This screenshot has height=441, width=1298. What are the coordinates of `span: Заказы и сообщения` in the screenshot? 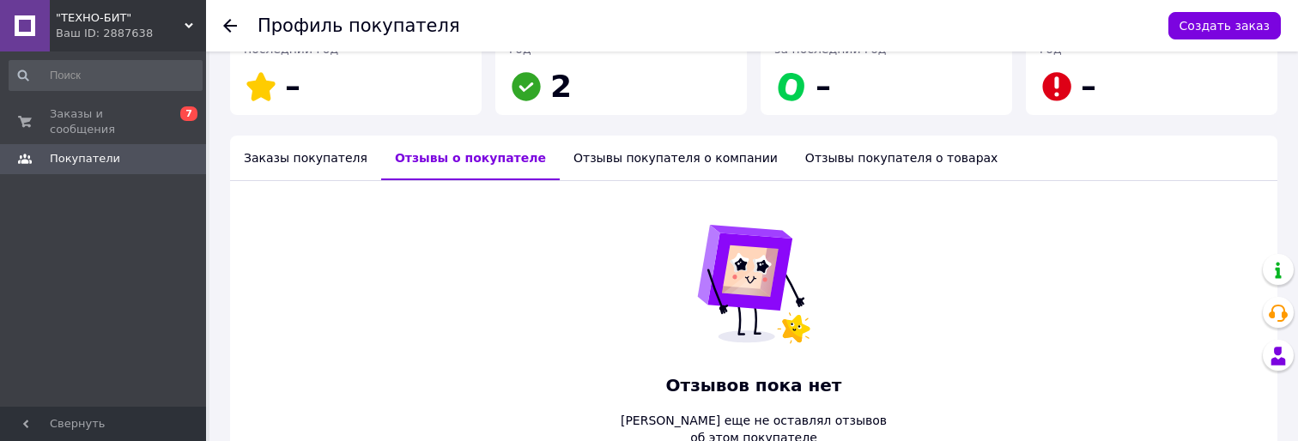 It's located at (104, 122).